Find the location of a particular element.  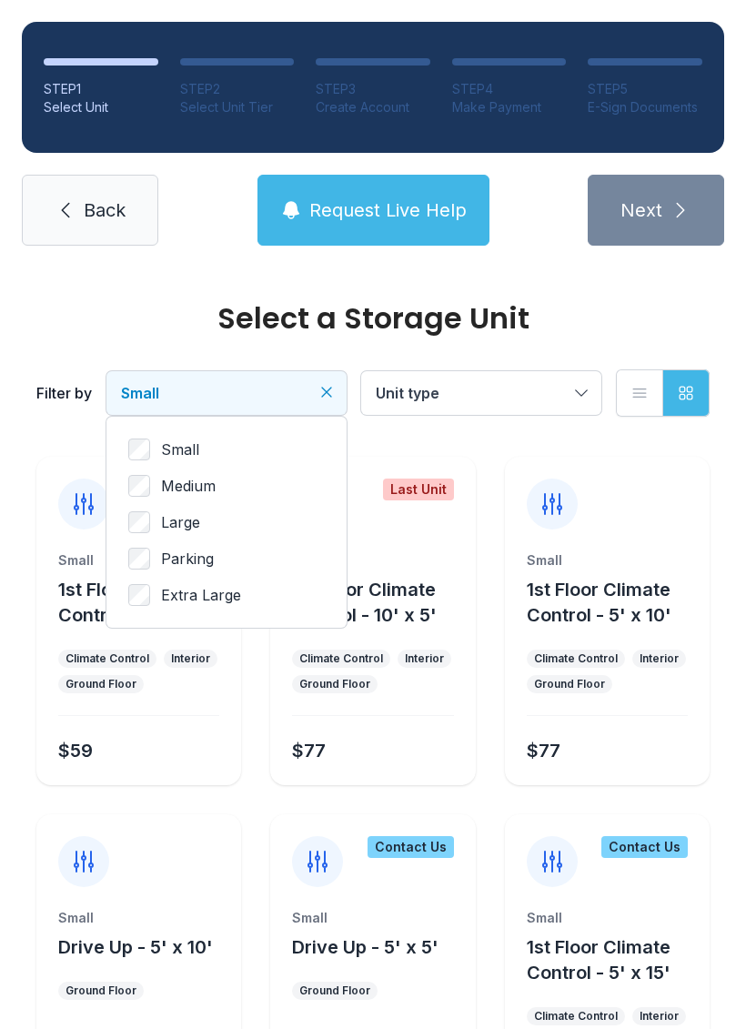

span: 1st Floor Climate Control - 5' x 15' is located at coordinates (599, 960).